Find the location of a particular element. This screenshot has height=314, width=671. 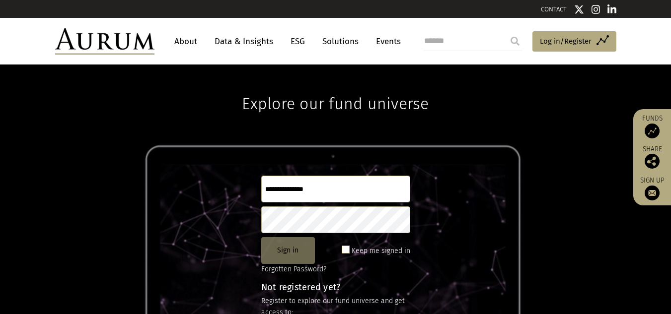

input: Submit is located at coordinates (515, 41).